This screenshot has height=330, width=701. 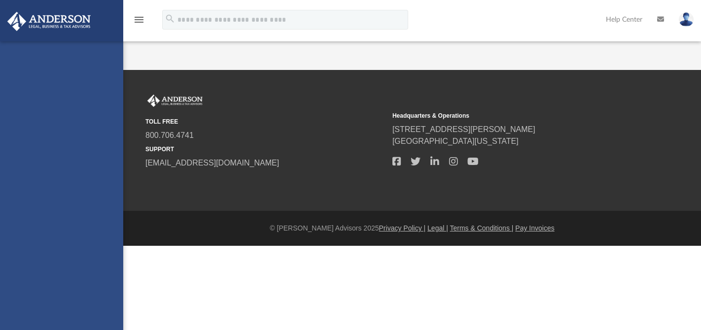 What do you see at coordinates (265, 122) in the screenshot?
I see `small: TOLL FREE` at bounding box center [265, 122].